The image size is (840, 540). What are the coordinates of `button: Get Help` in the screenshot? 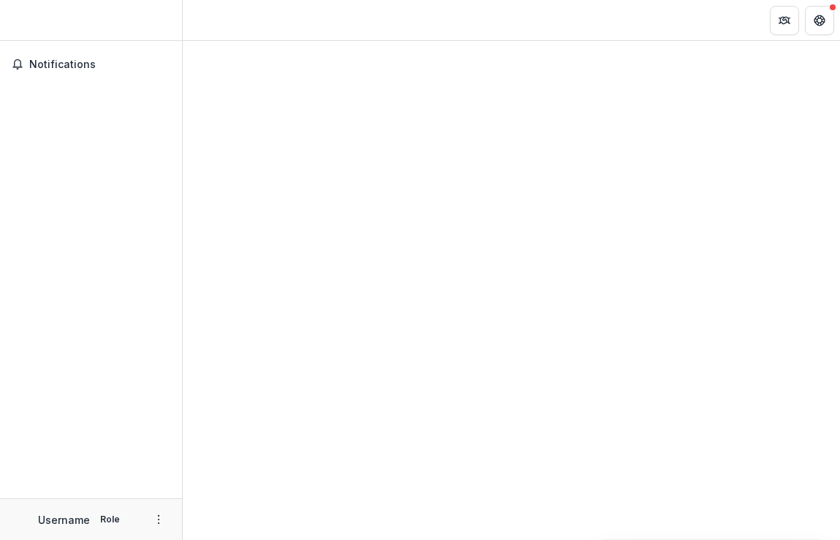 It's located at (820, 20).